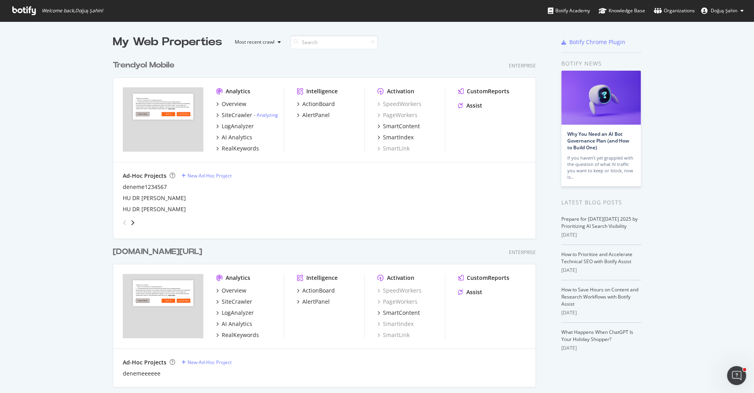 The image size is (754, 393). Describe the element at coordinates (597, 258) in the screenshot. I see `a: How to Prioritize and Accelerate Technical SEO with Botify Assist` at that location.